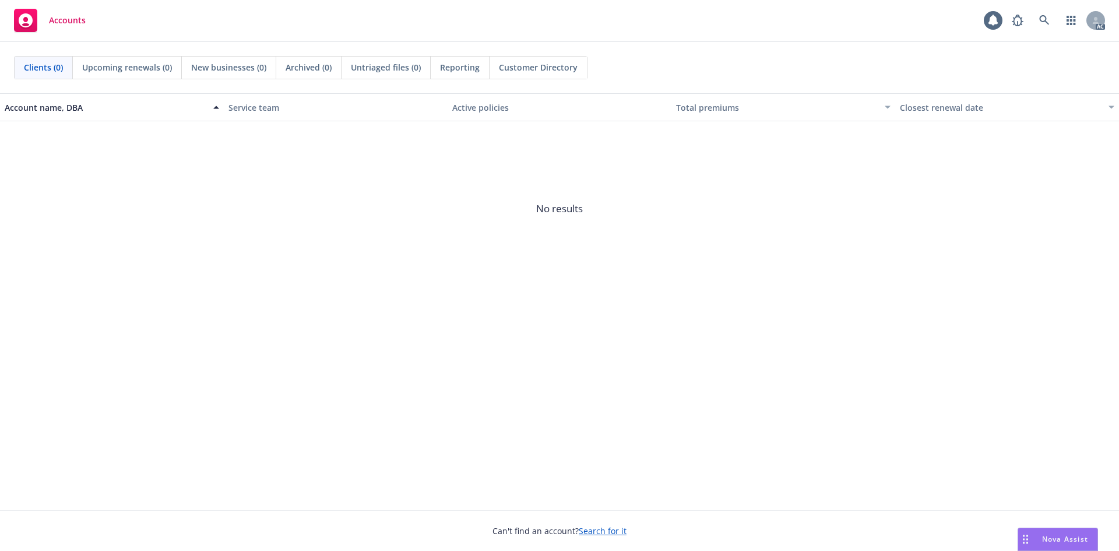  Describe the element at coordinates (1065, 539) in the screenshot. I see `span: Nova Assist` at that location.